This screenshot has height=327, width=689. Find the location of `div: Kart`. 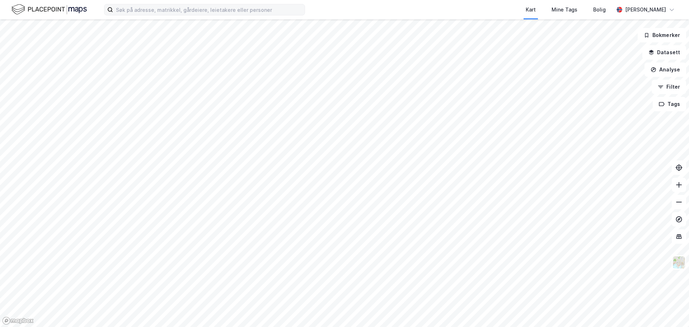

div: Kart is located at coordinates (531, 10).